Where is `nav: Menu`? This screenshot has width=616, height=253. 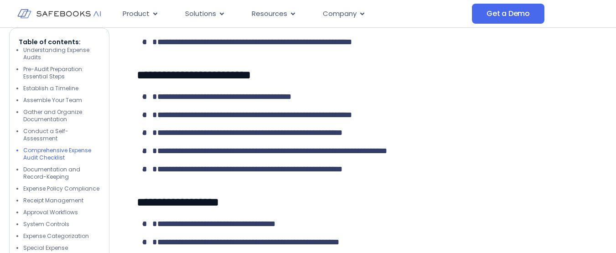
nav: Menu is located at coordinates (294, 14).